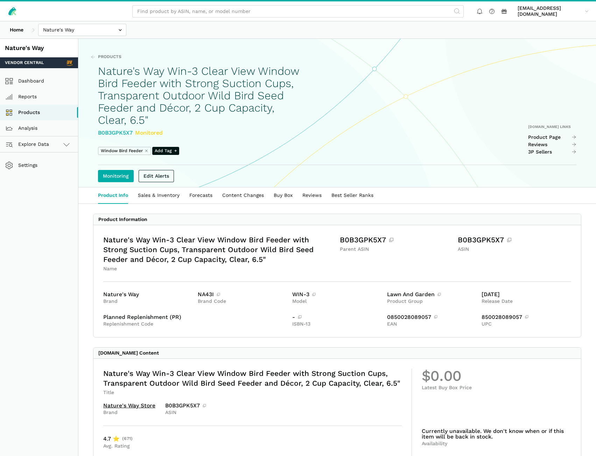  Describe the element at coordinates (82, 30) in the screenshot. I see `input: Nature's Way` at that location.